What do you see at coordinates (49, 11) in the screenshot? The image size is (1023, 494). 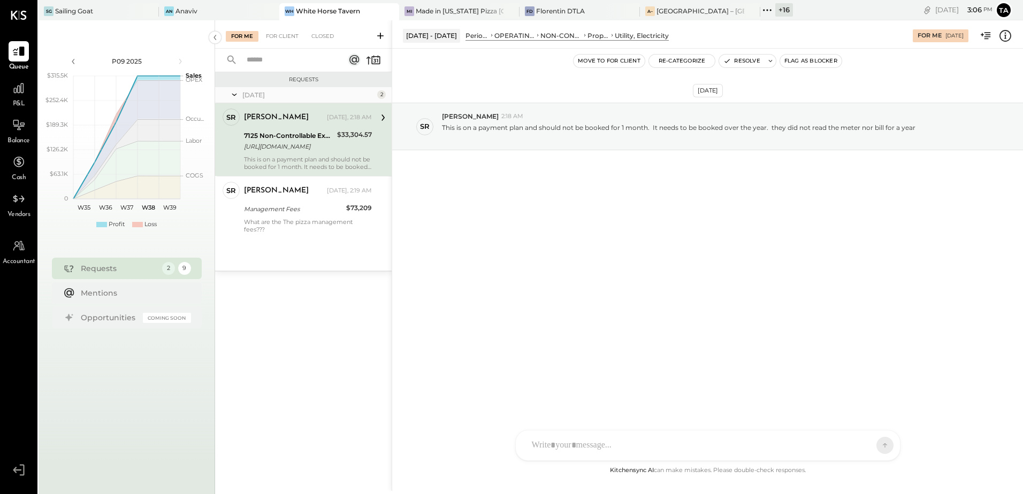 I see `div: SG` at bounding box center [49, 11].